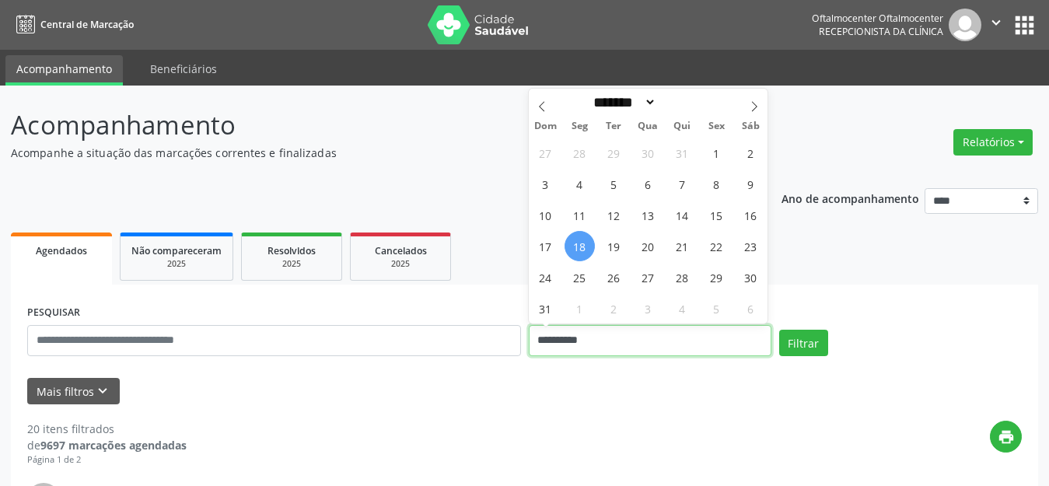 Image resolution: width=1049 pixels, height=486 pixels. What do you see at coordinates (751, 308) in the screenshot?
I see `span: Setembro 6, 2025` at bounding box center [751, 308].